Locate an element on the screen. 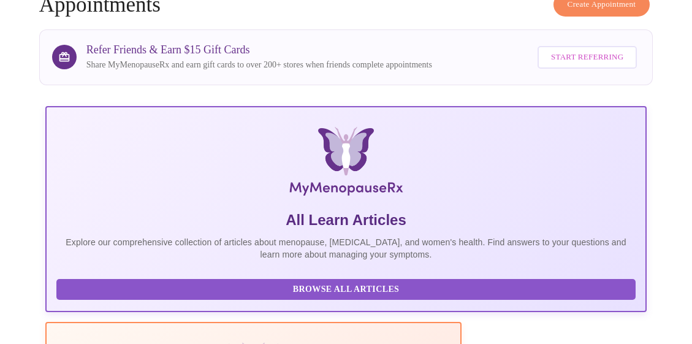 The height and width of the screenshot is (344, 692). img: MyMenopauseRx Logo is located at coordinates (346, 164).